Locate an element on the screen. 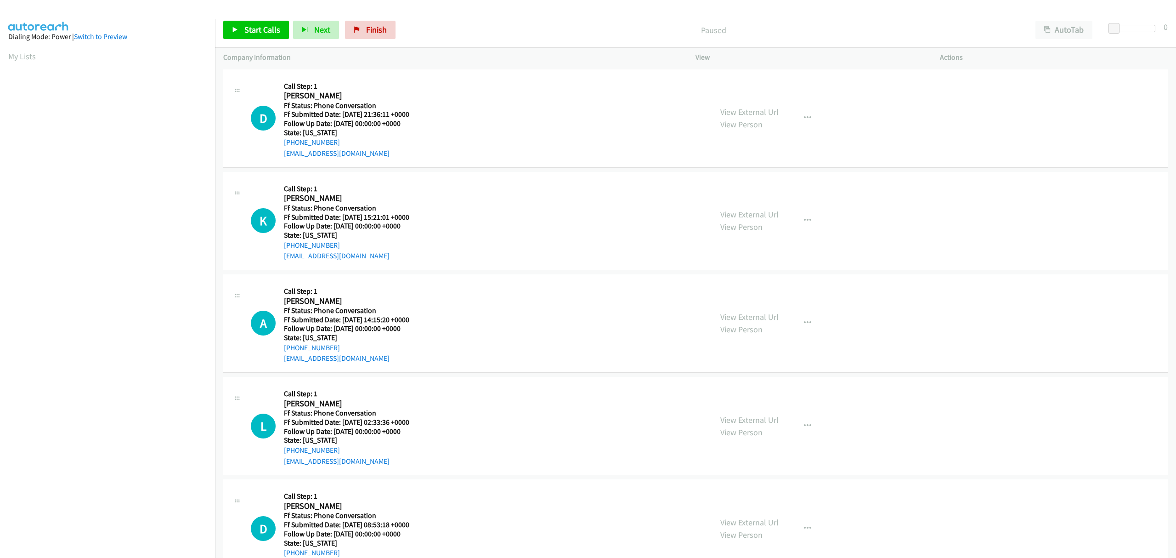  a: My Lists is located at coordinates (22, 56).